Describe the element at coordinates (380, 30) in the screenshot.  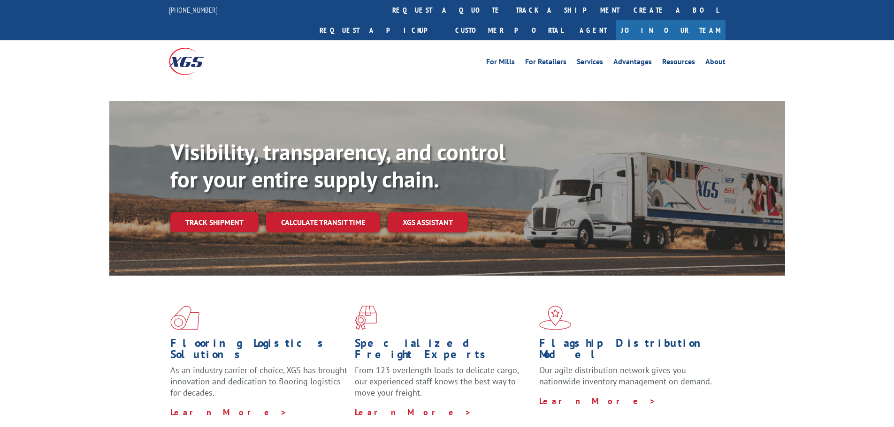
I see `a: Request a pickup` at that location.